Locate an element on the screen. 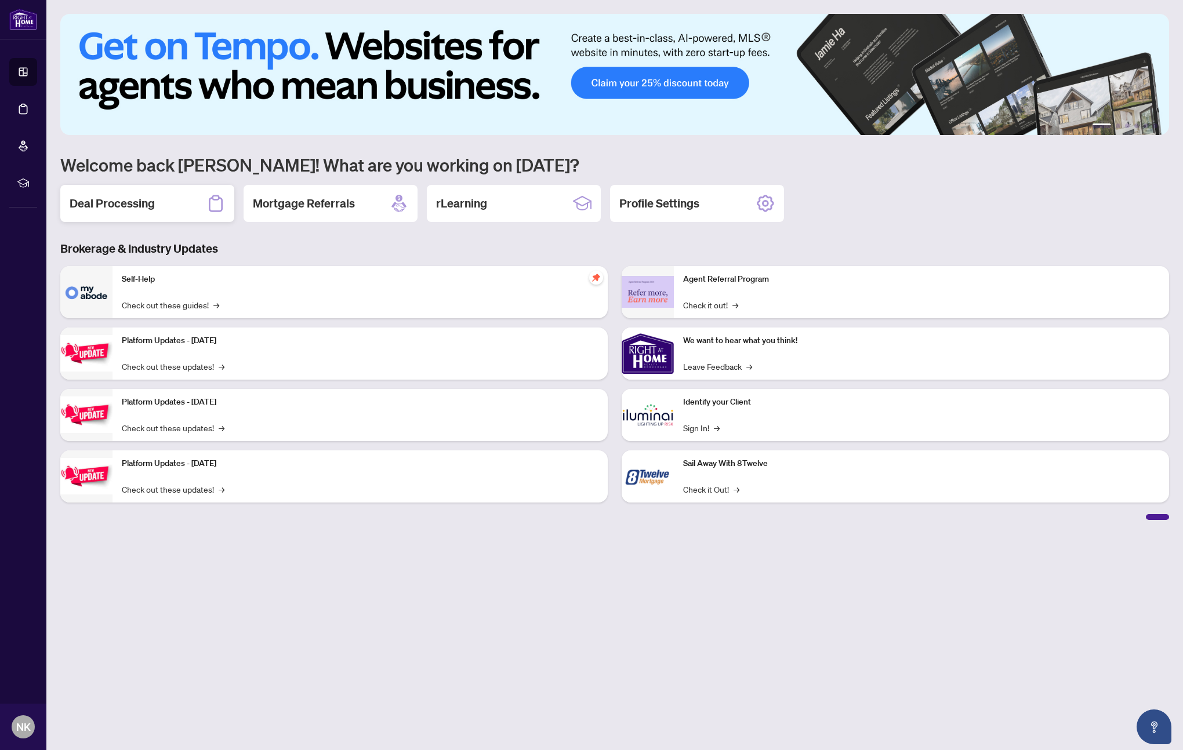  button: 2 is located at coordinates (1118, 126).